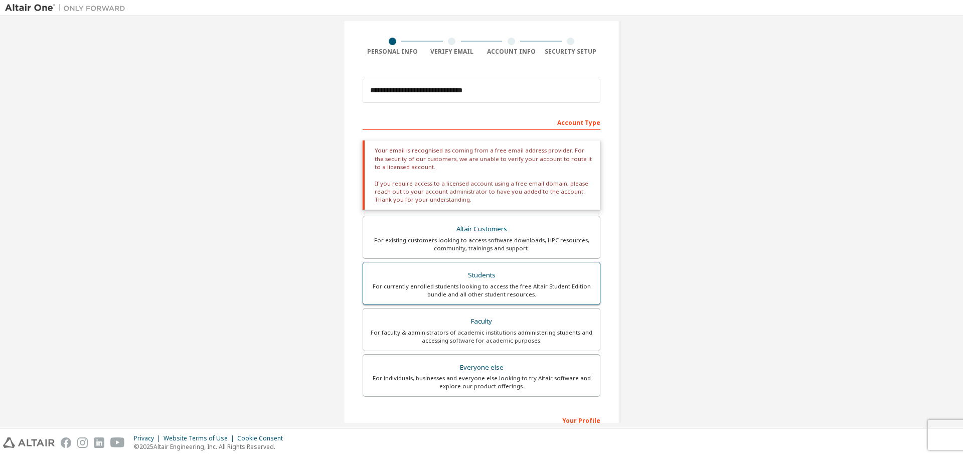 The image size is (963, 457). I want to click on div: Faculty, so click(482, 322).